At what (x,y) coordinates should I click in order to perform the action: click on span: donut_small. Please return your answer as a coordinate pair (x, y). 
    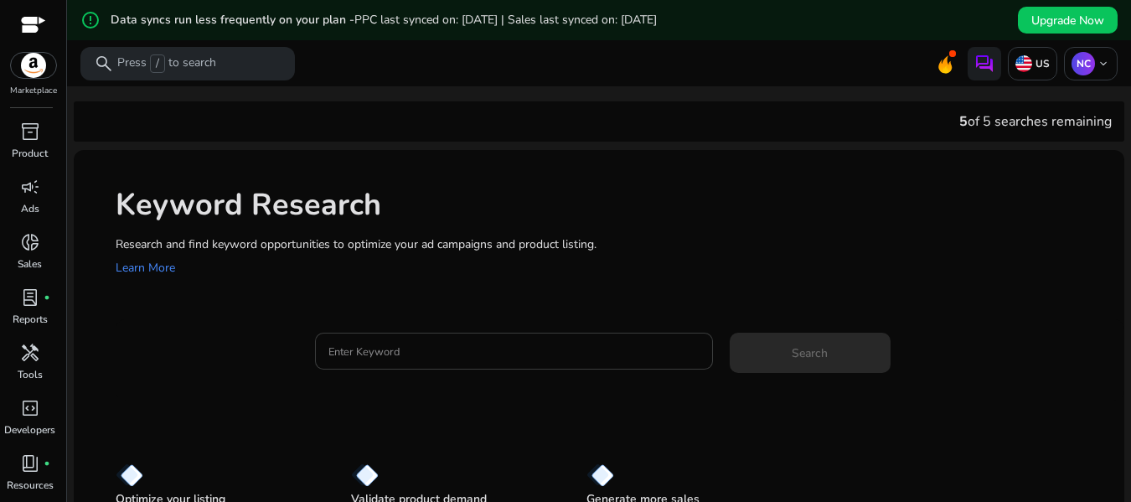
    Looking at the image, I should click on (30, 242).